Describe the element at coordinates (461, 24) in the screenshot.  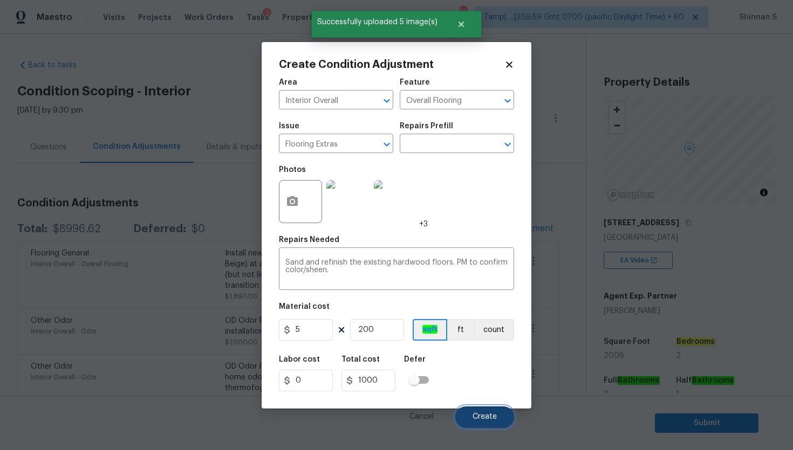
I see `button: Close` at that location.